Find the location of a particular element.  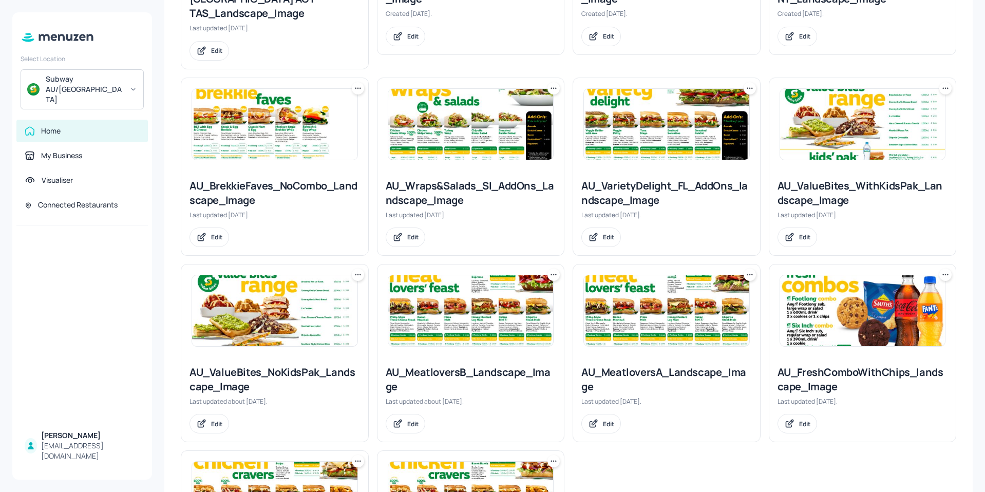

img: 2025-08-15-17552292449181q1jp8lk993.jpeg is located at coordinates (275, 124).